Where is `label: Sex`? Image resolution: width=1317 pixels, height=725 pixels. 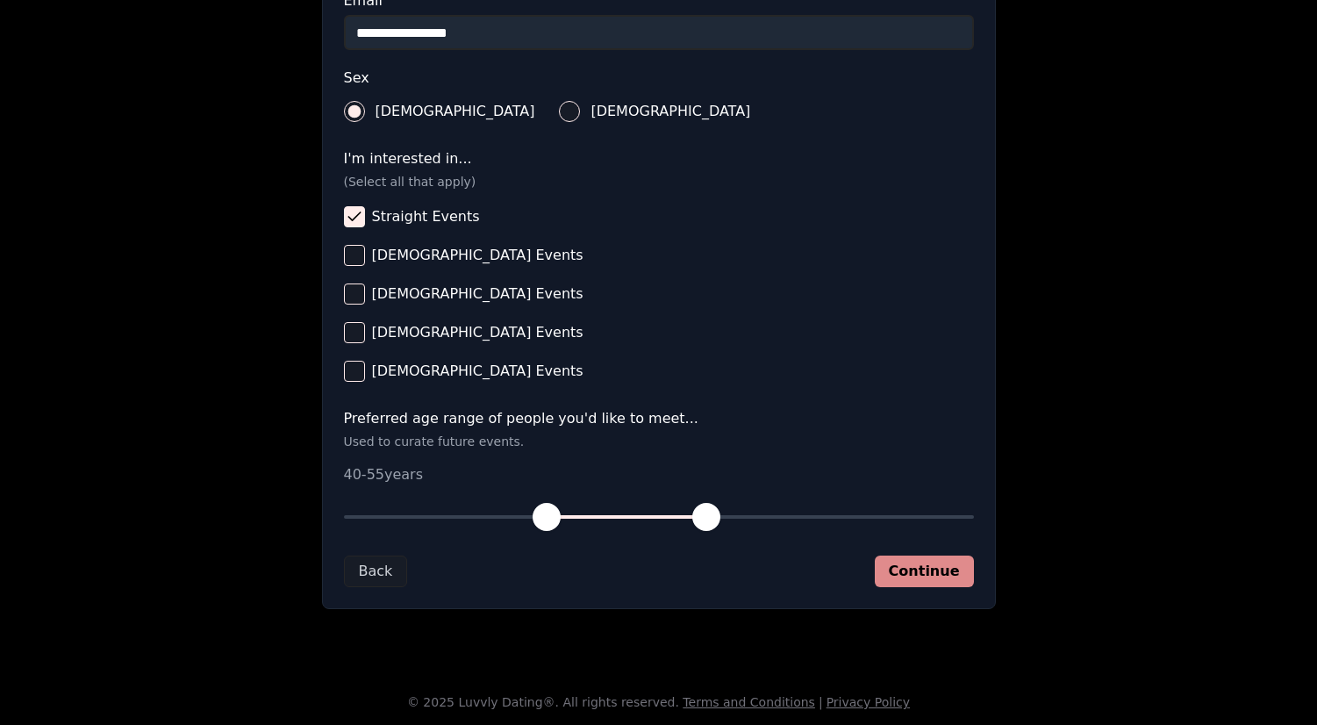 label: Sex is located at coordinates (659, 78).